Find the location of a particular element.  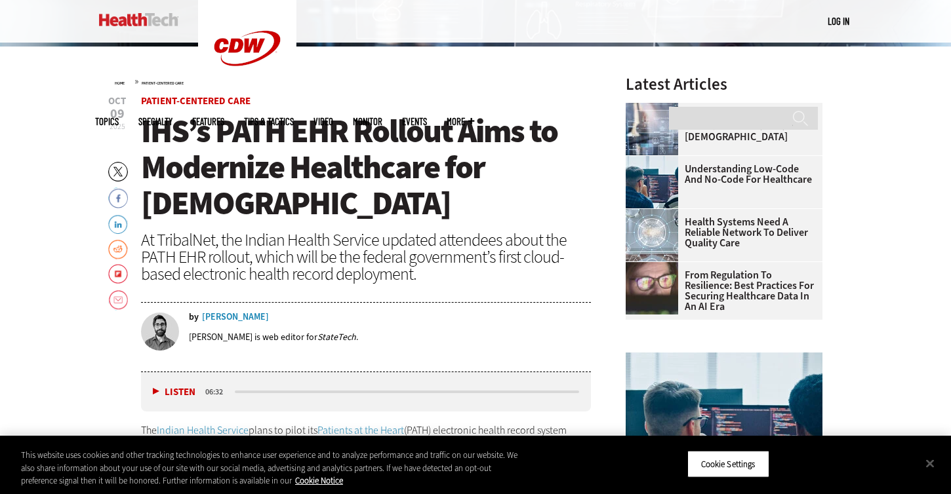

a: More information about your privacy is located at coordinates (319, 481).